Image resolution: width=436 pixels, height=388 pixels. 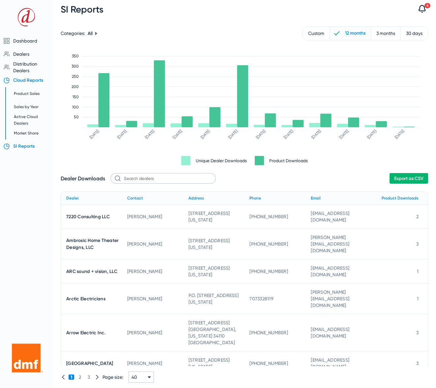 I want to click on span: 40, so click(x=135, y=377).